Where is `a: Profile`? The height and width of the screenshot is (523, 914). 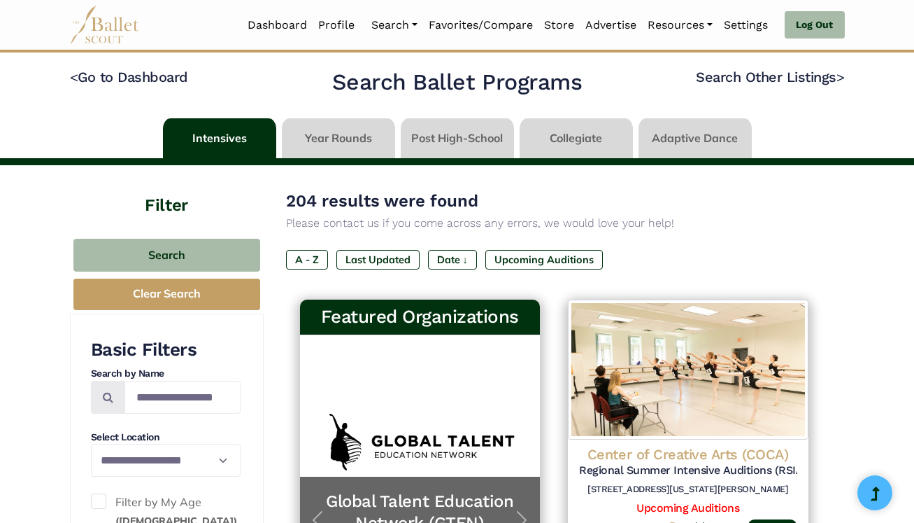 a: Profile is located at coordinates (336, 25).